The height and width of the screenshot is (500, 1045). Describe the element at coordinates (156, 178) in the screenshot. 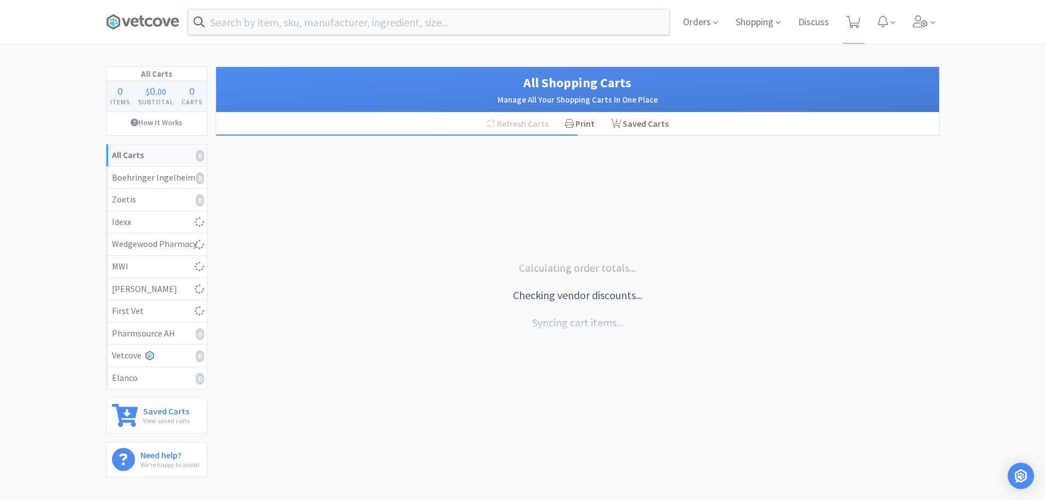

I see `div: Boehringer Ingelheim` at that location.